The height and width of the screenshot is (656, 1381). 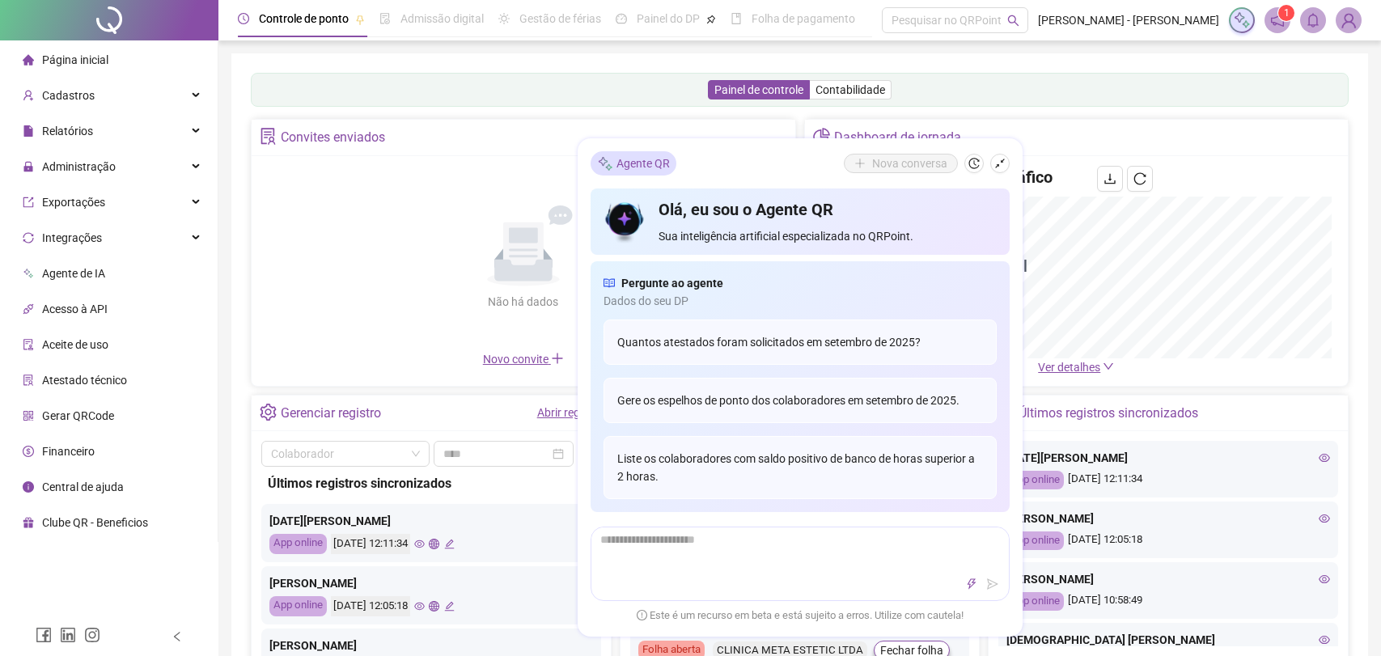 What do you see at coordinates (850, 90) in the screenshot?
I see `span: Contabilidade` at bounding box center [850, 90].